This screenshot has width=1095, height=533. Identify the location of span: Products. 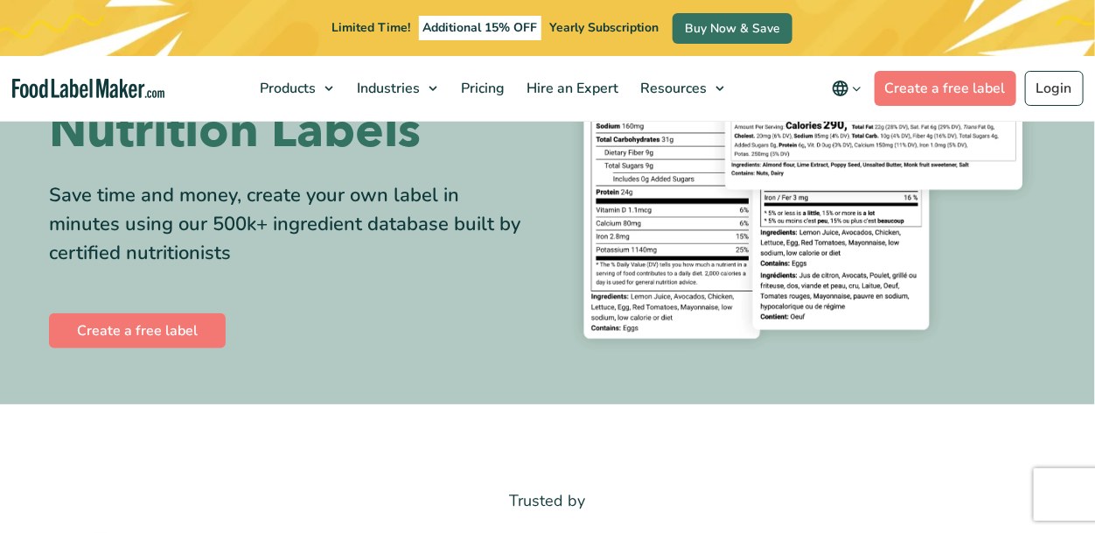
(287, 88).